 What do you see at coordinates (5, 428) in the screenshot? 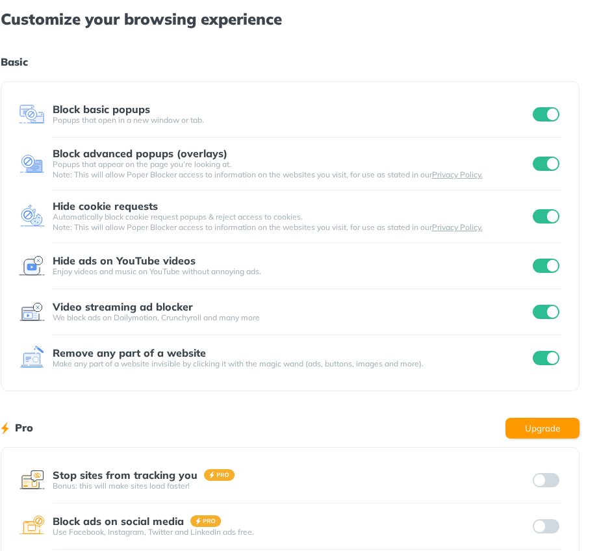
I see `img: lighting bolt` at bounding box center [5, 428].